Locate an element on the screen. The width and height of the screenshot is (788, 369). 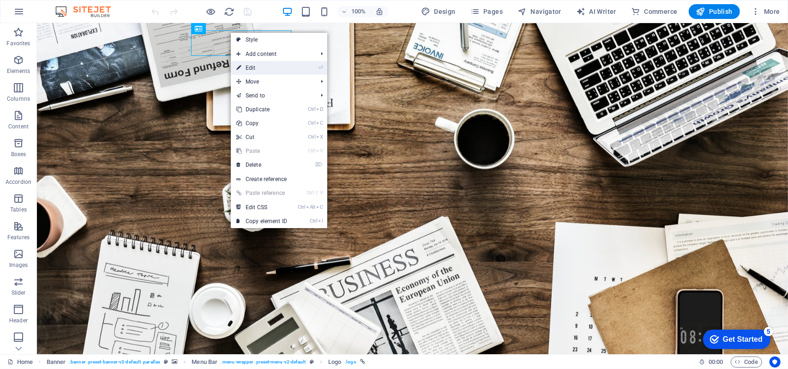
button: Commerce is located at coordinates (654, 12).